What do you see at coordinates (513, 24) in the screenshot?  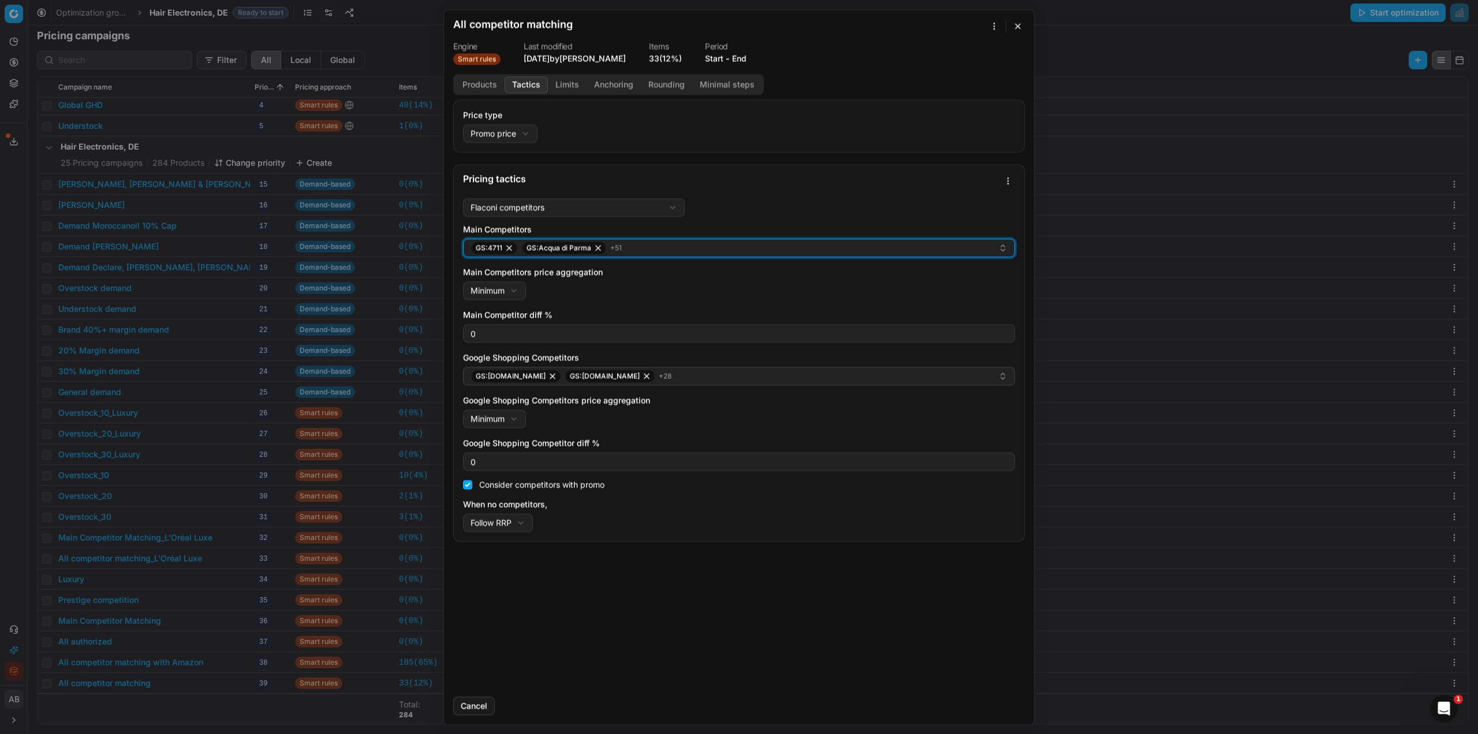 I see `h2: All competitor matching` at bounding box center [513, 24].